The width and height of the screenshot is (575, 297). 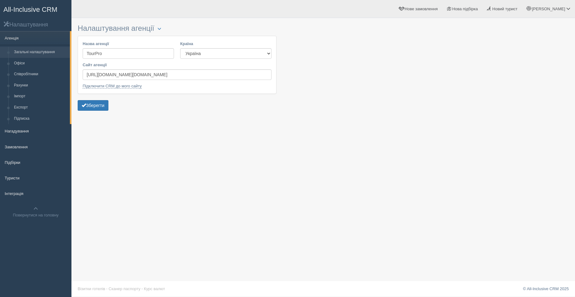 I want to click on span: Новий турист, so click(x=505, y=9).